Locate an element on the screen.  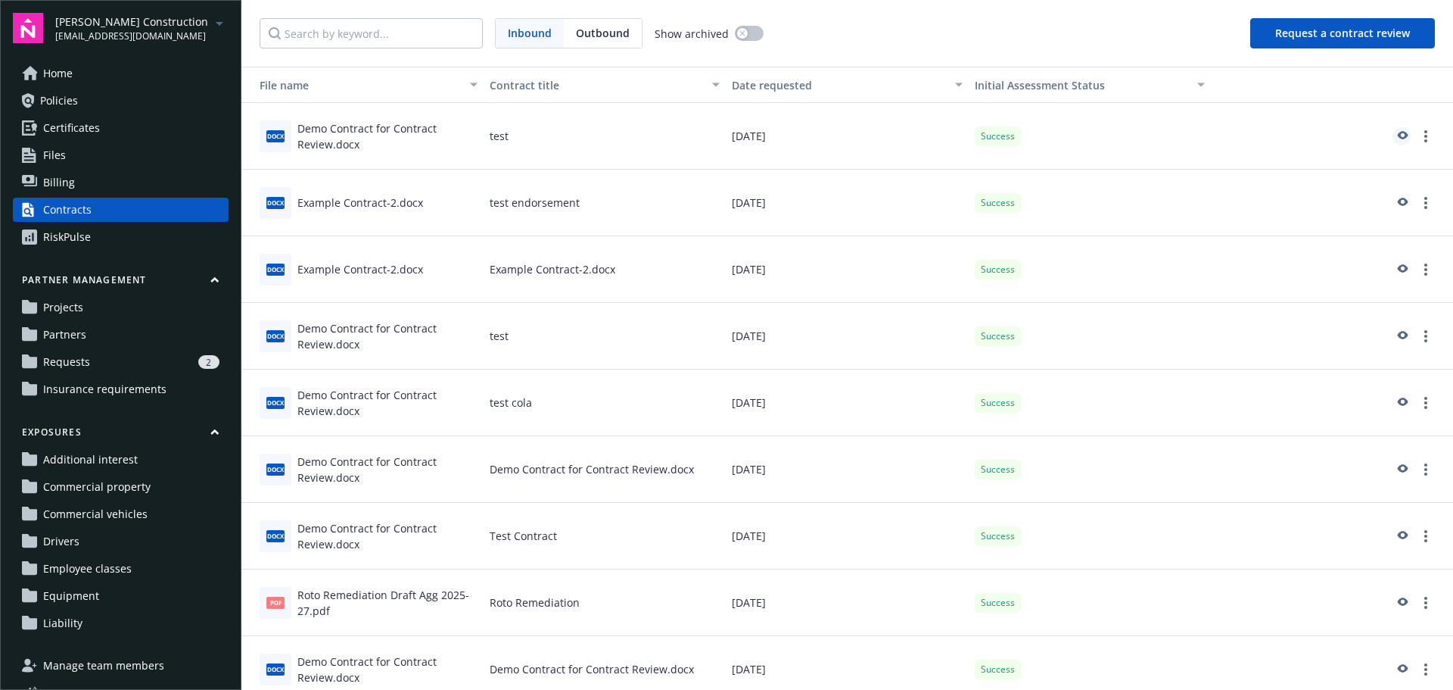
a: Manage team members is located at coordinates (120, 665).